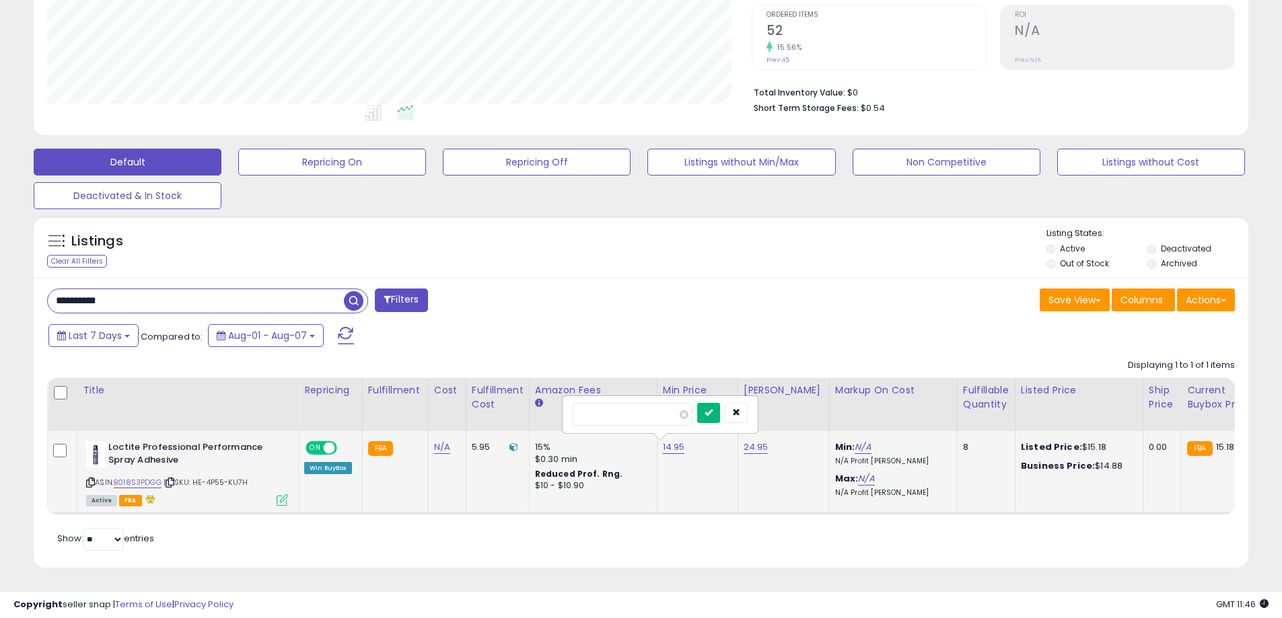  I want to click on span: | SKU: HE-4P55-KU7H, so click(205, 483).